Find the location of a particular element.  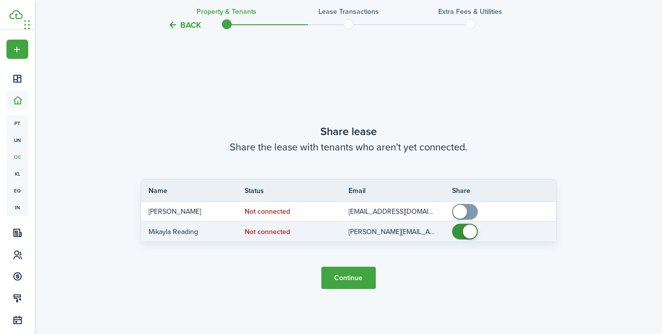

h3: Property & Tenants is located at coordinates (226, 11).